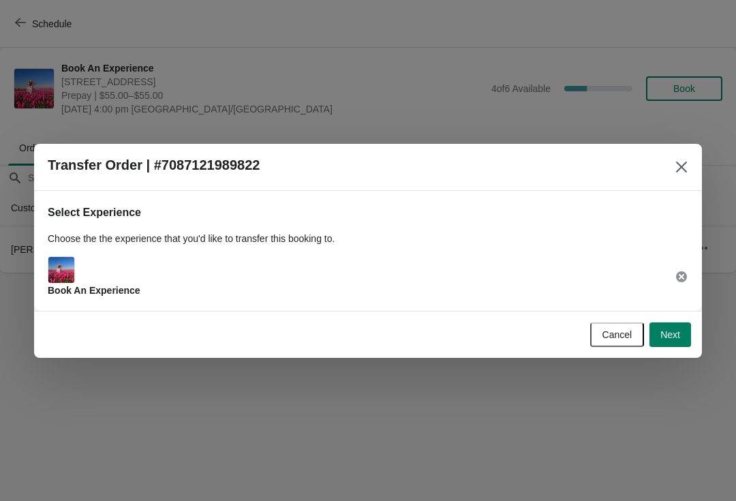 The width and height of the screenshot is (736, 501). I want to click on span: Cancel, so click(618, 335).